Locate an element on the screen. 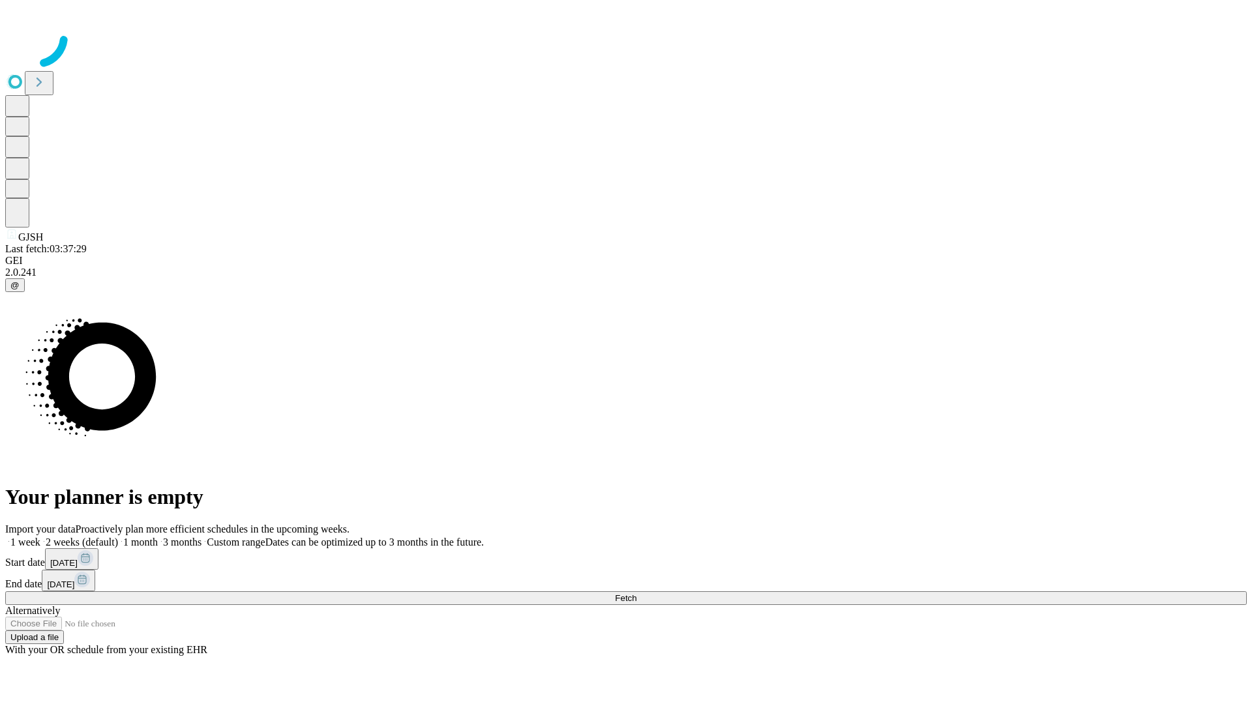 The width and height of the screenshot is (1252, 704). span: Dates can be optimized up to 3 months in the future. is located at coordinates (374, 542).